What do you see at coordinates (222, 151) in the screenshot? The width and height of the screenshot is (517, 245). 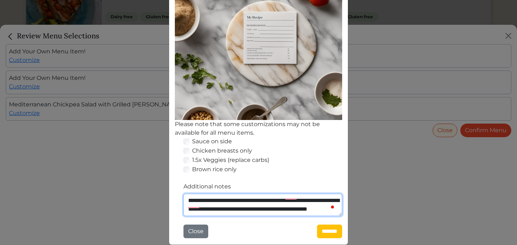 I see `label: Chicken breasts only` at bounding box center [222, 151].